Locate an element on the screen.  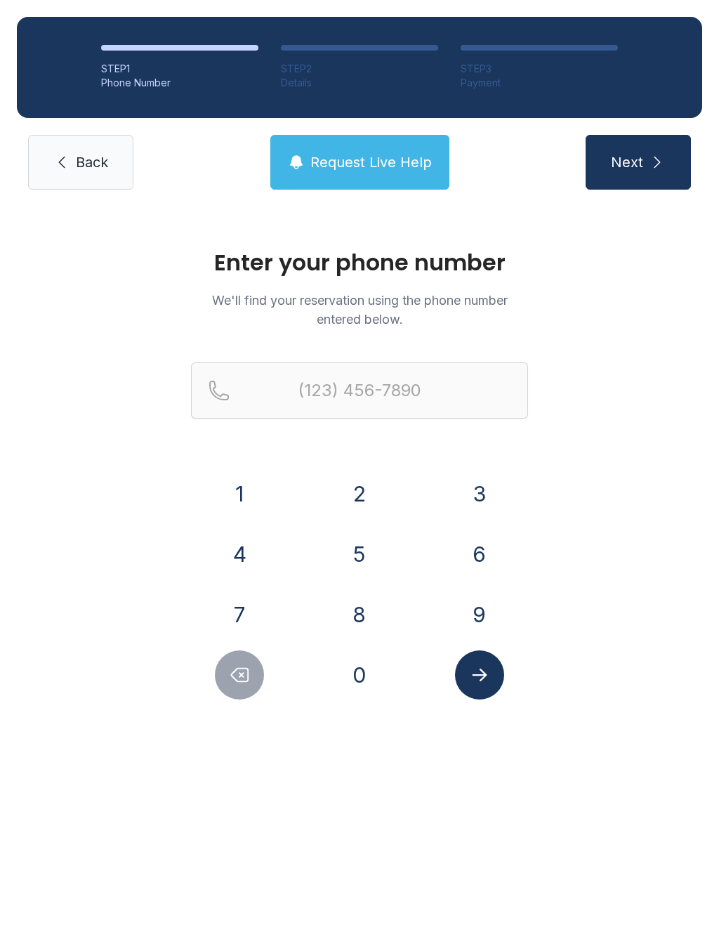
div: Payment is located at coordinates (540, 83).